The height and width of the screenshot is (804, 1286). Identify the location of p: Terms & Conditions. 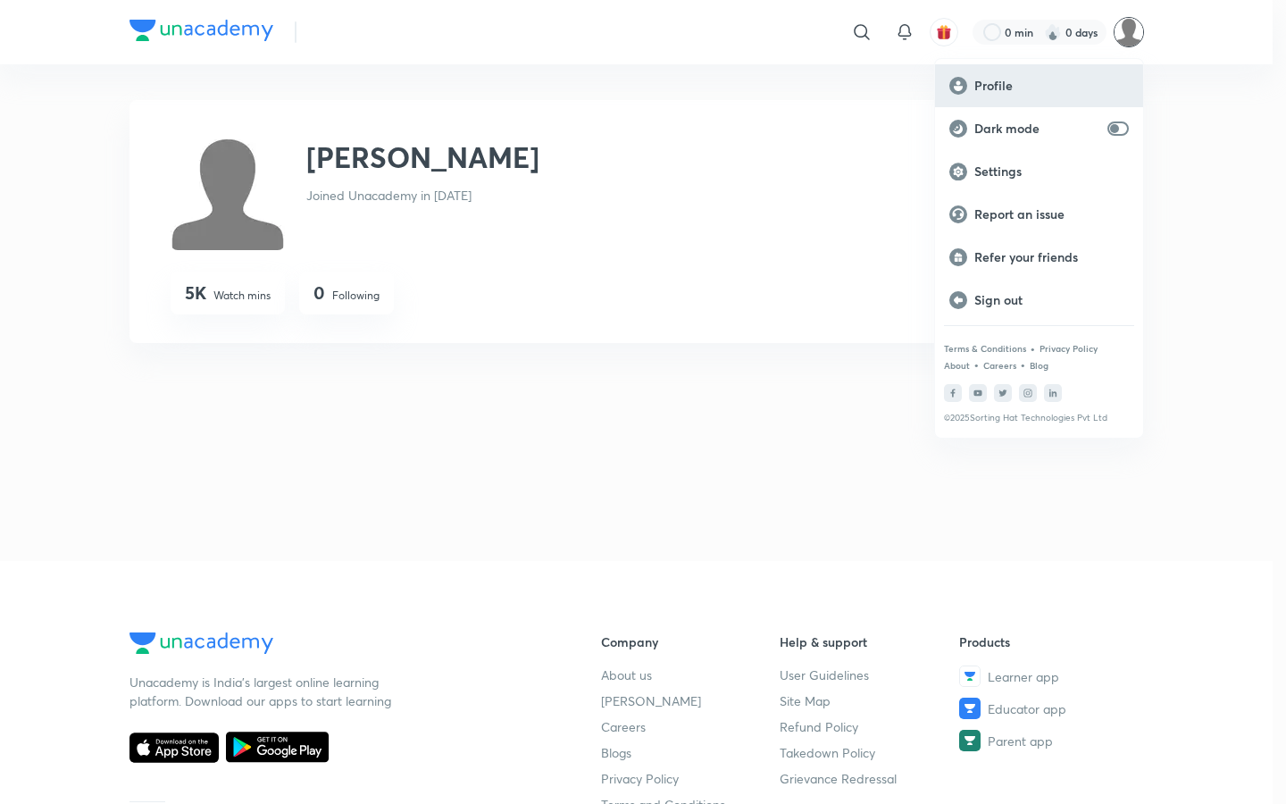
(985, 348).